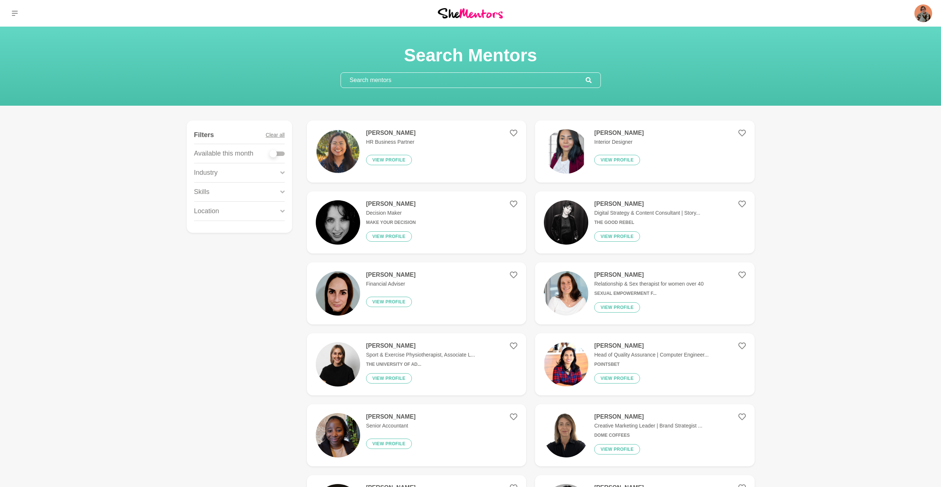 The image size is (941, 487). I want to click on h6: Sexual Empowerment f..., so click(649, 293).